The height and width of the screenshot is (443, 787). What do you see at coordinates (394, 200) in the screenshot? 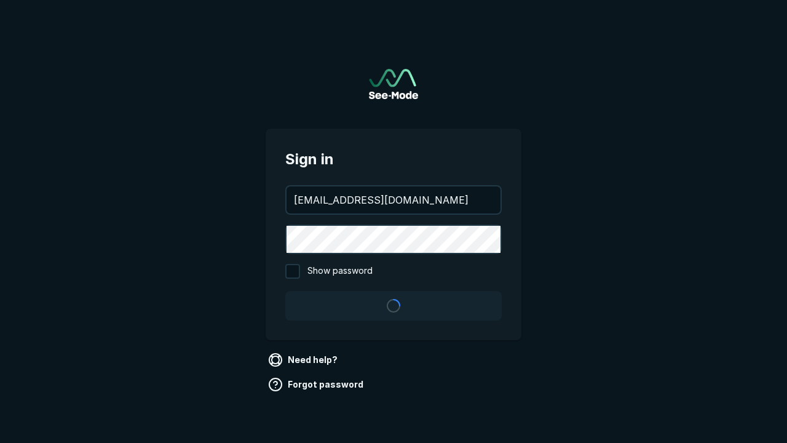
I see `input: your@email.com` at bounding box center [394, 200].